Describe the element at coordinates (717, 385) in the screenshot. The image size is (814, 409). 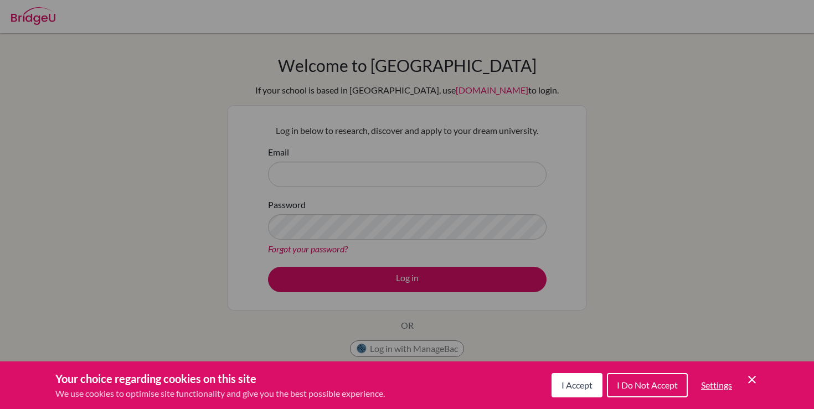
I see `button: Settings` at that location.